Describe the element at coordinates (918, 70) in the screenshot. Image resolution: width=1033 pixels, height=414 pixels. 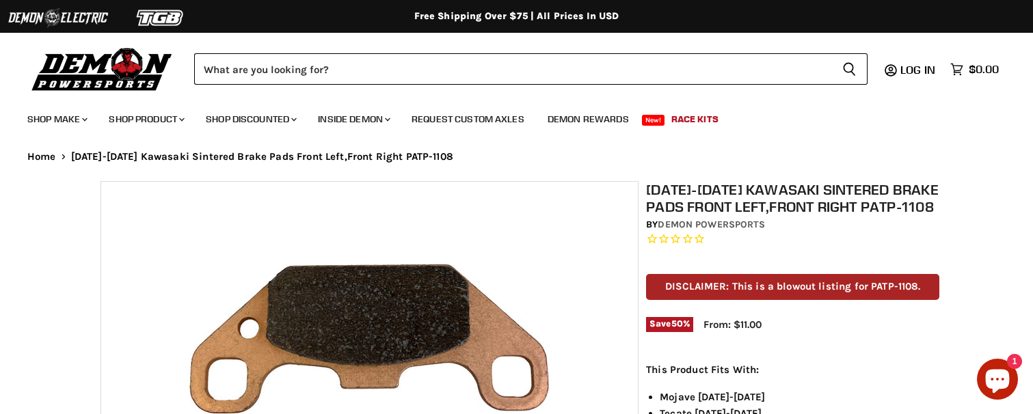
I see `span: Log in` at that location.